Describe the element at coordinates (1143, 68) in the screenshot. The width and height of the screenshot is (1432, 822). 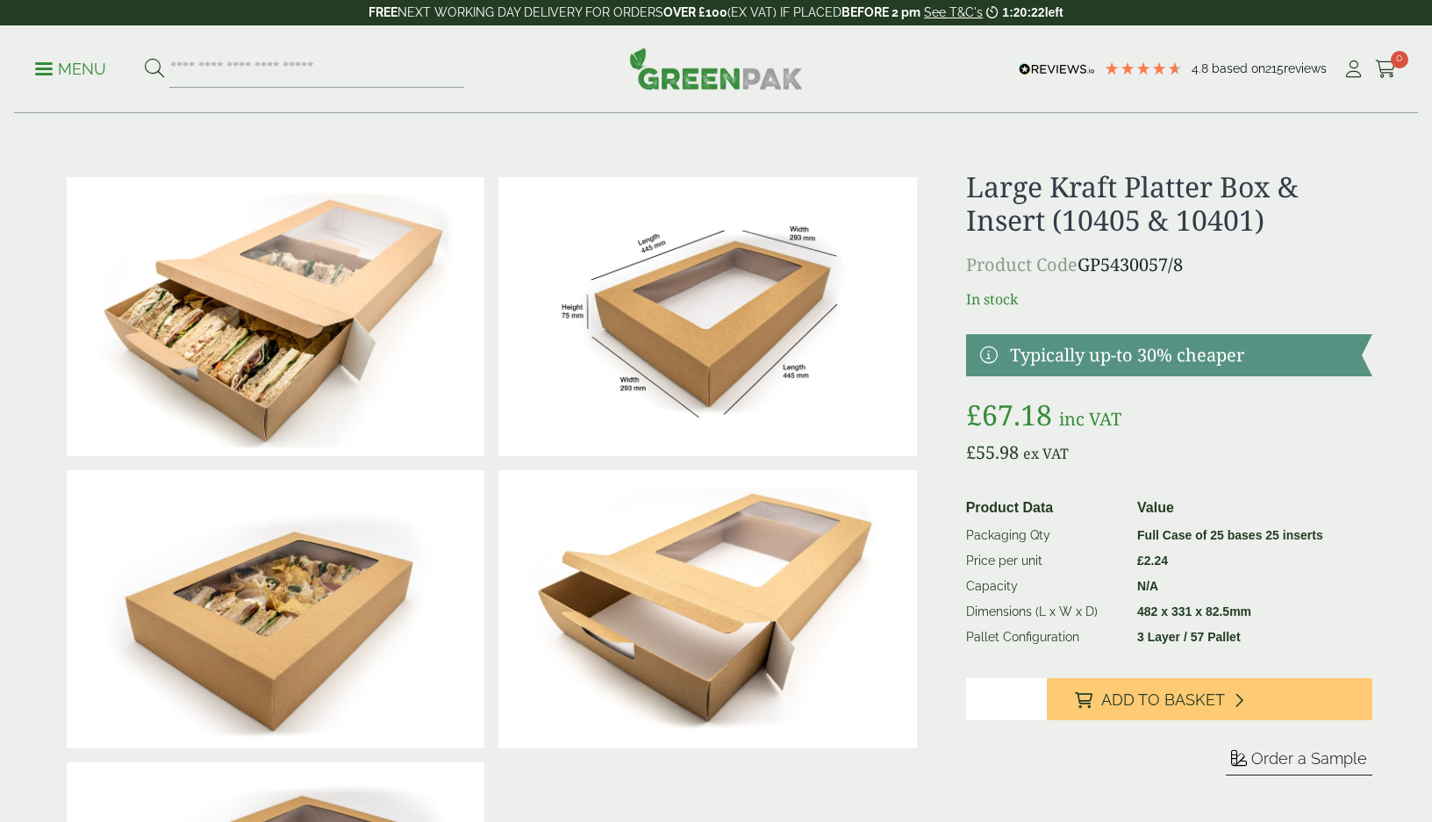
I see `div: 4.79 Stars` at that location.